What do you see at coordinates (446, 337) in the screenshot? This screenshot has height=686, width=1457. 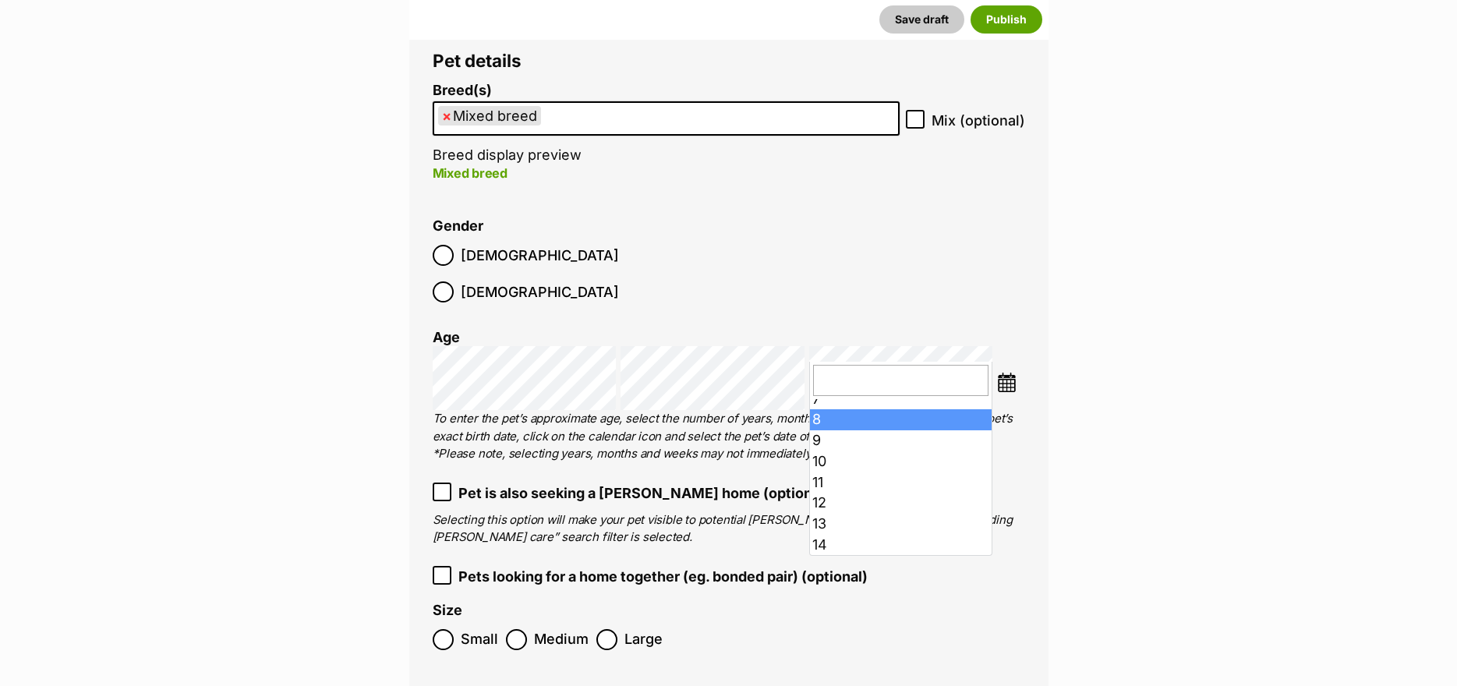 I see `label: Age` at bounding box center [446, 337].